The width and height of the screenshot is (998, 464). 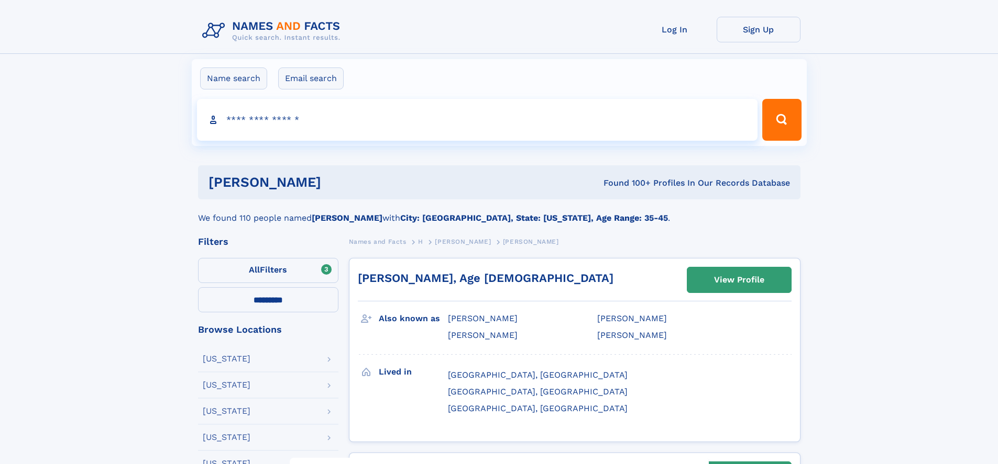 What do you see at coordinates (254, 270) in the screenshot?
I see `span: All` at bounding box center [254, 270].